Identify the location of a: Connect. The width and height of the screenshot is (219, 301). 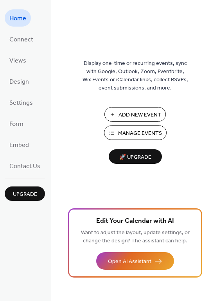
(21, 39).